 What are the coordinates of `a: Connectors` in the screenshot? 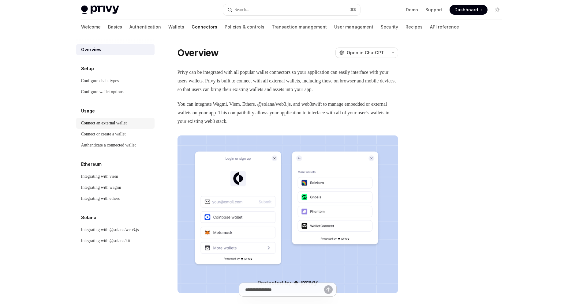 It's located at (204, 27).